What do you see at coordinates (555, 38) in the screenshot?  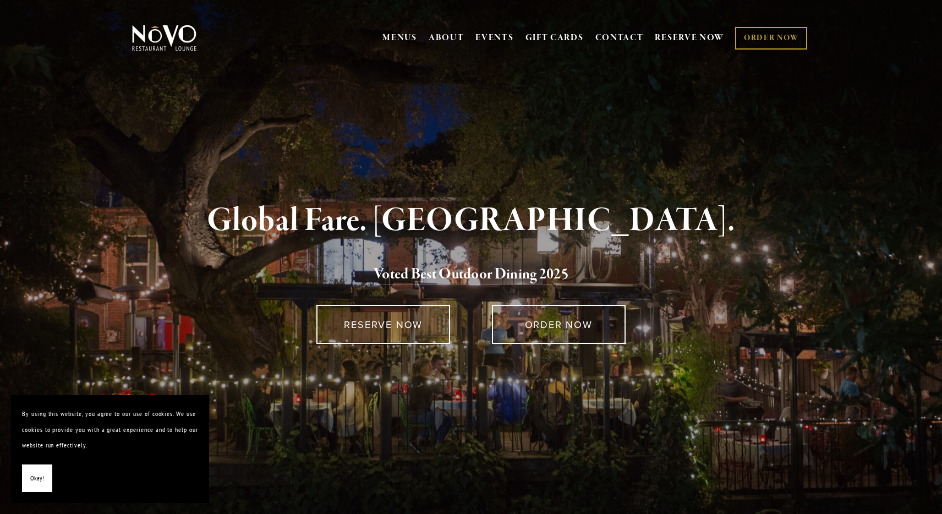 I see `a: GIFT CARDS` at bounding box center [555, 38].